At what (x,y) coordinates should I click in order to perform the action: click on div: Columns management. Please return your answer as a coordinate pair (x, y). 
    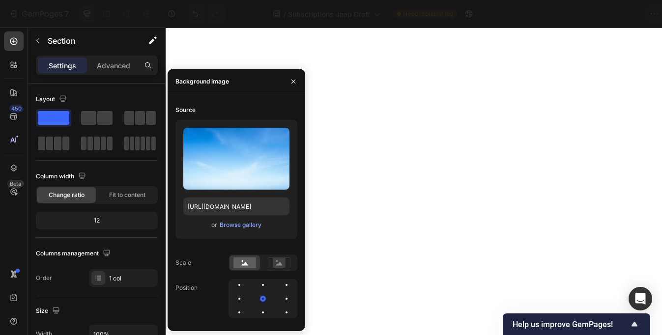
    Looking at the image, I should click on (74, 253).